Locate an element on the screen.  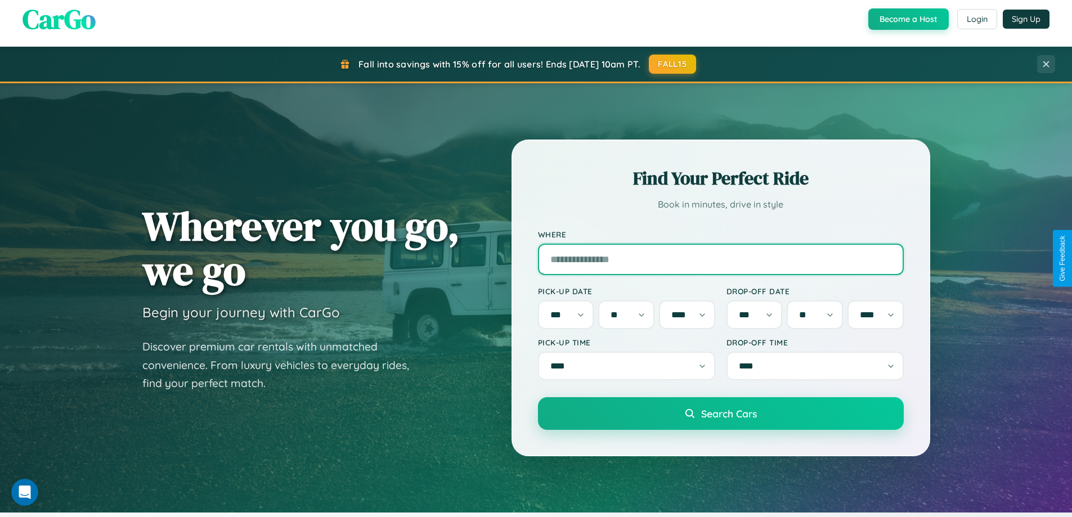
button: Login is located at coordinates (977, 19).